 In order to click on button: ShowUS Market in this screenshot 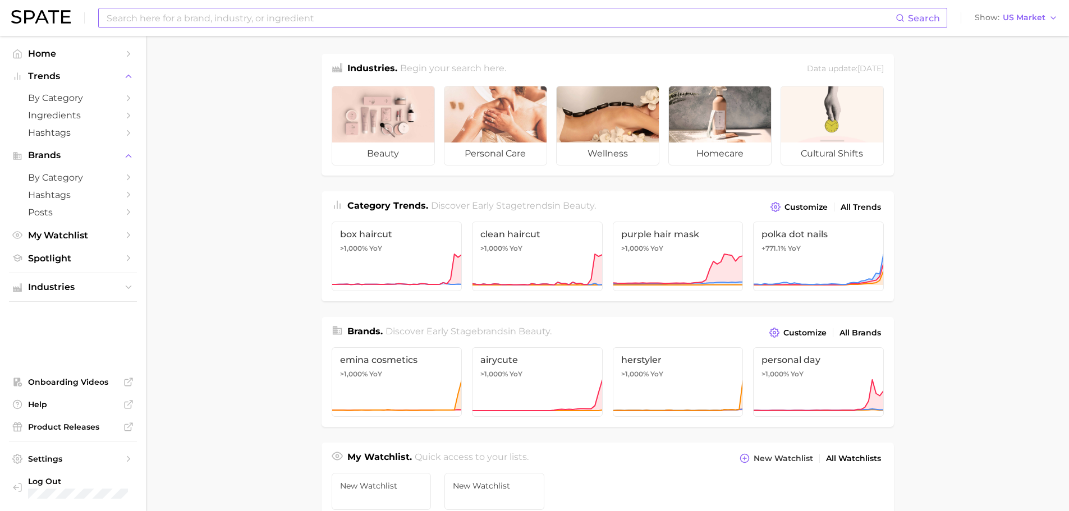, I will do `click(1017, 18)`.